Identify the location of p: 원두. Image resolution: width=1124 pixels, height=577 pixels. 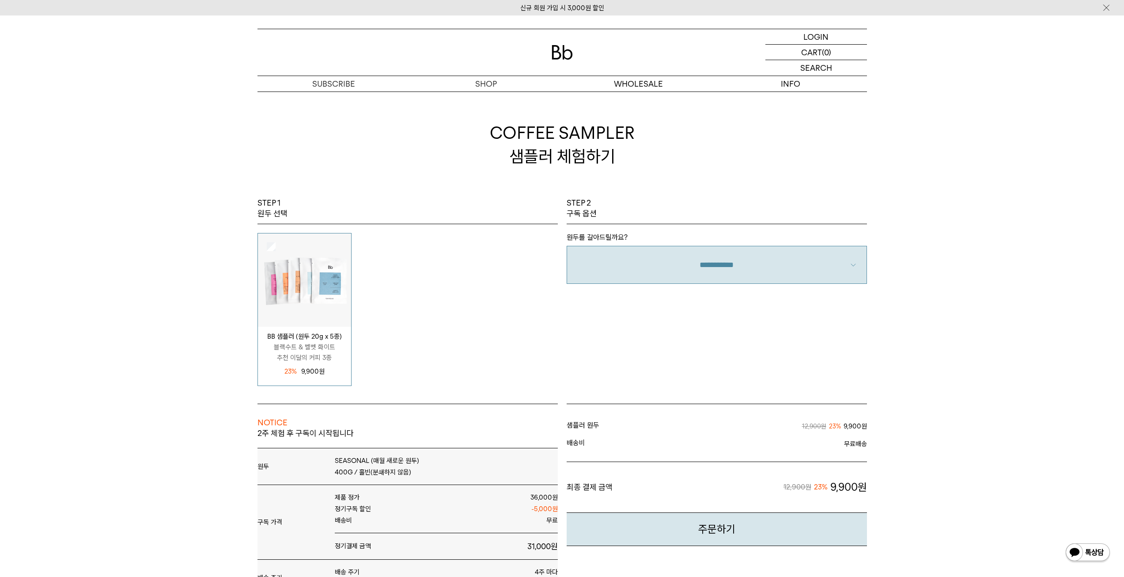
(292, 466).